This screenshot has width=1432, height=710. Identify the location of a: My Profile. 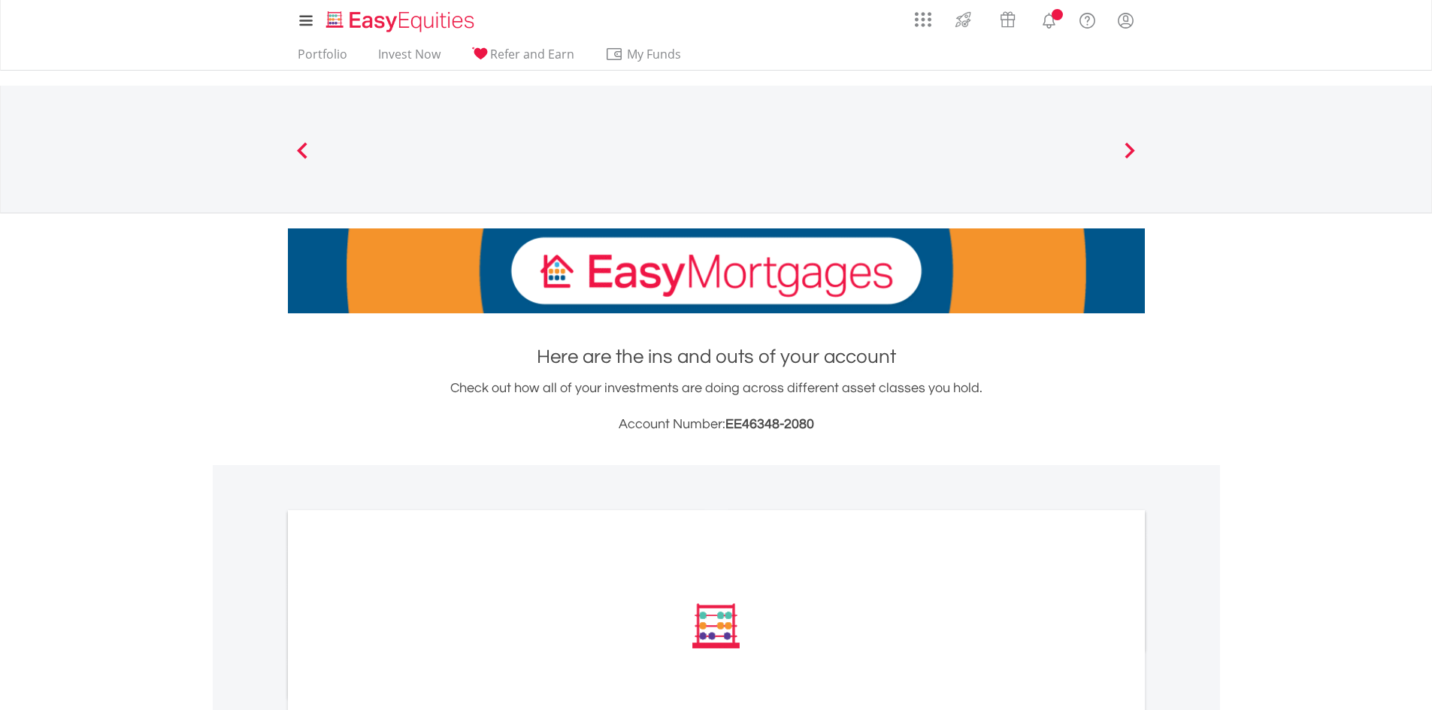
(1125, 20).